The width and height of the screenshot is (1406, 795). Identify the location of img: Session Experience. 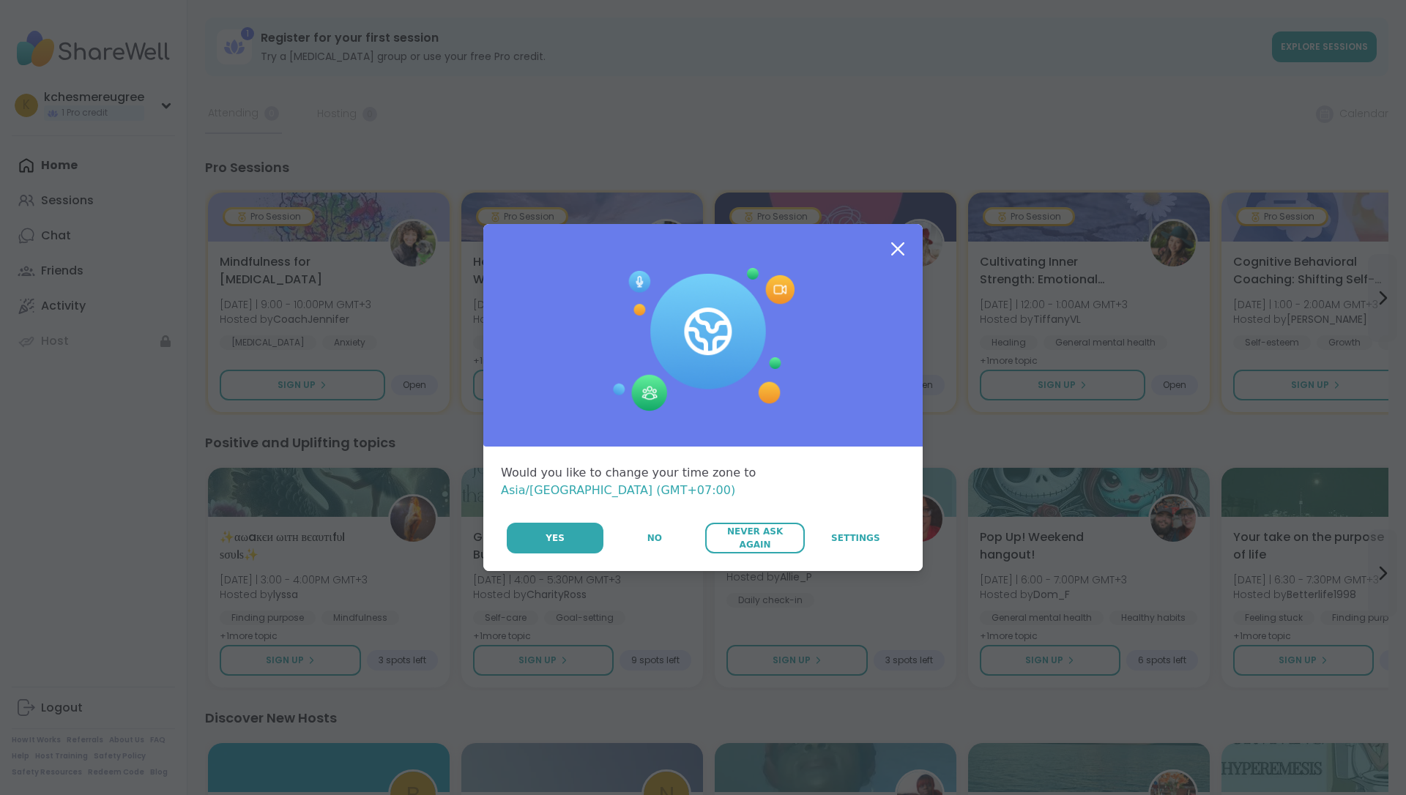
(703, 340).